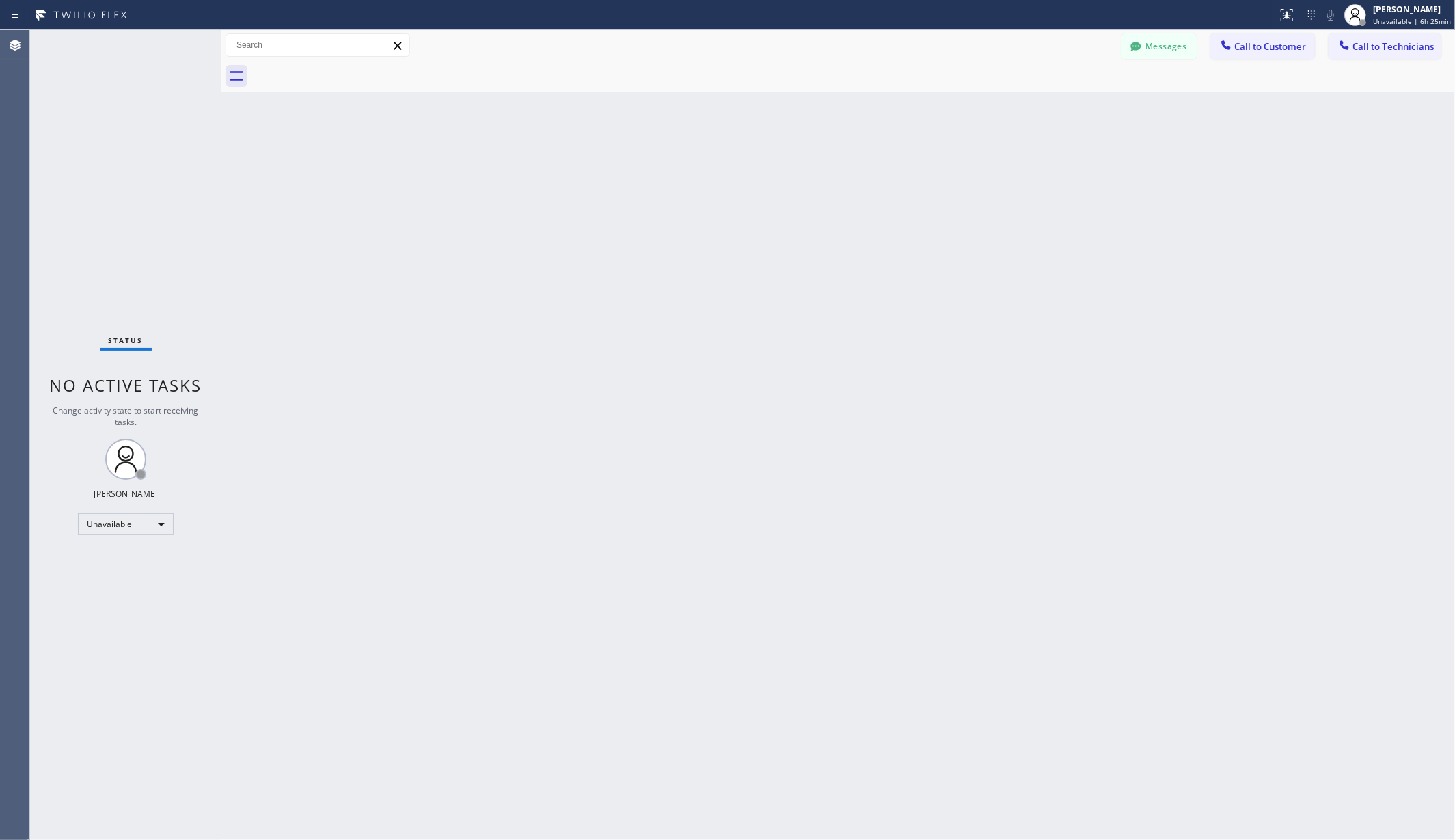 The width and height of the screenshot is (1455, 840). Describe the element at coordinates (125, 524) in the screenshot. I see `div: Unavailable` at that location.